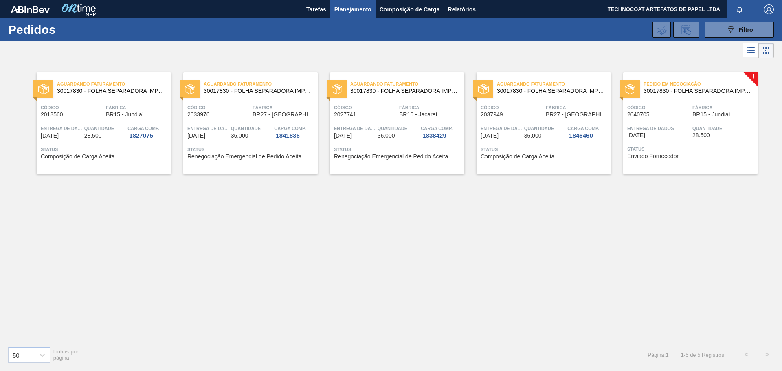 The height and width of the screenshot is (371, 782). I want to click on font: 30017830 - FOLHA SEPARADORA IMPERMEÁVEL, so click(563, 91).